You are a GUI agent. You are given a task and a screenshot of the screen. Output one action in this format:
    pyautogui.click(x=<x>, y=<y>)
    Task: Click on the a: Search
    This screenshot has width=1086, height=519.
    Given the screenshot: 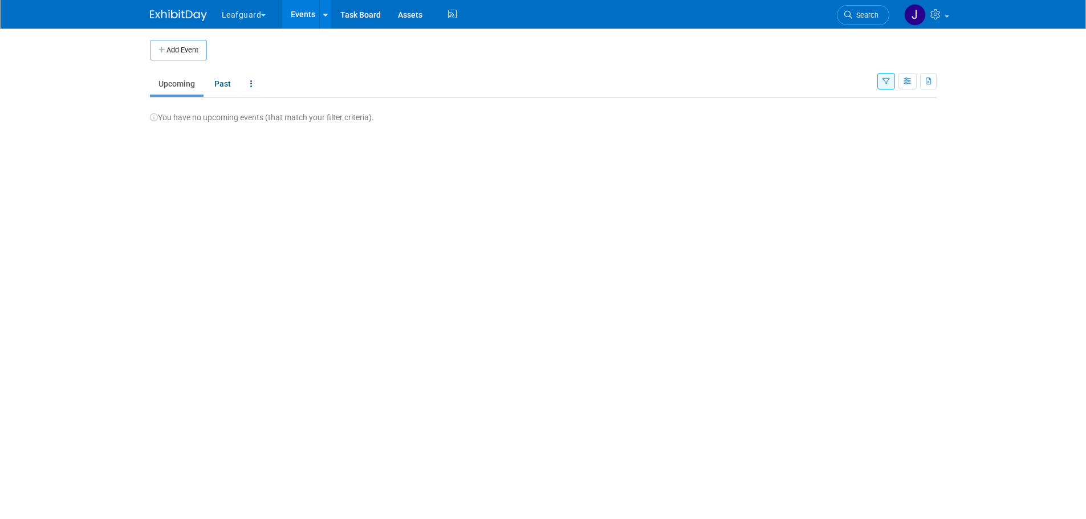 What is the action you would take?
    pyautogui.click(x=863, y=15)
    